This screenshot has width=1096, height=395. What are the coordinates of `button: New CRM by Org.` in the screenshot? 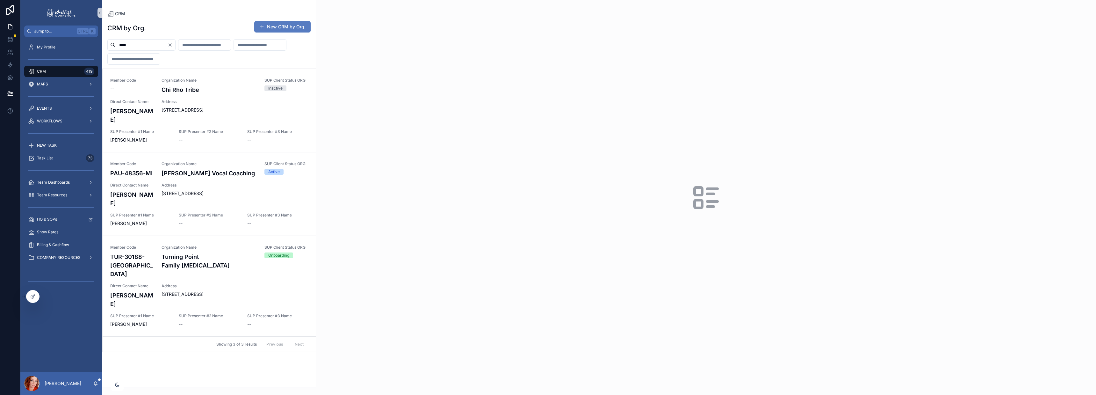 It's located at (282, 27).